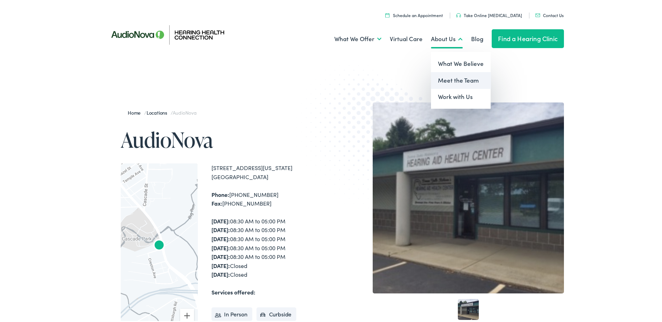  What do you see at coordinates (276, 313) in the screenshot?
I see `li: Curbside` at bounding box center [276, 313].